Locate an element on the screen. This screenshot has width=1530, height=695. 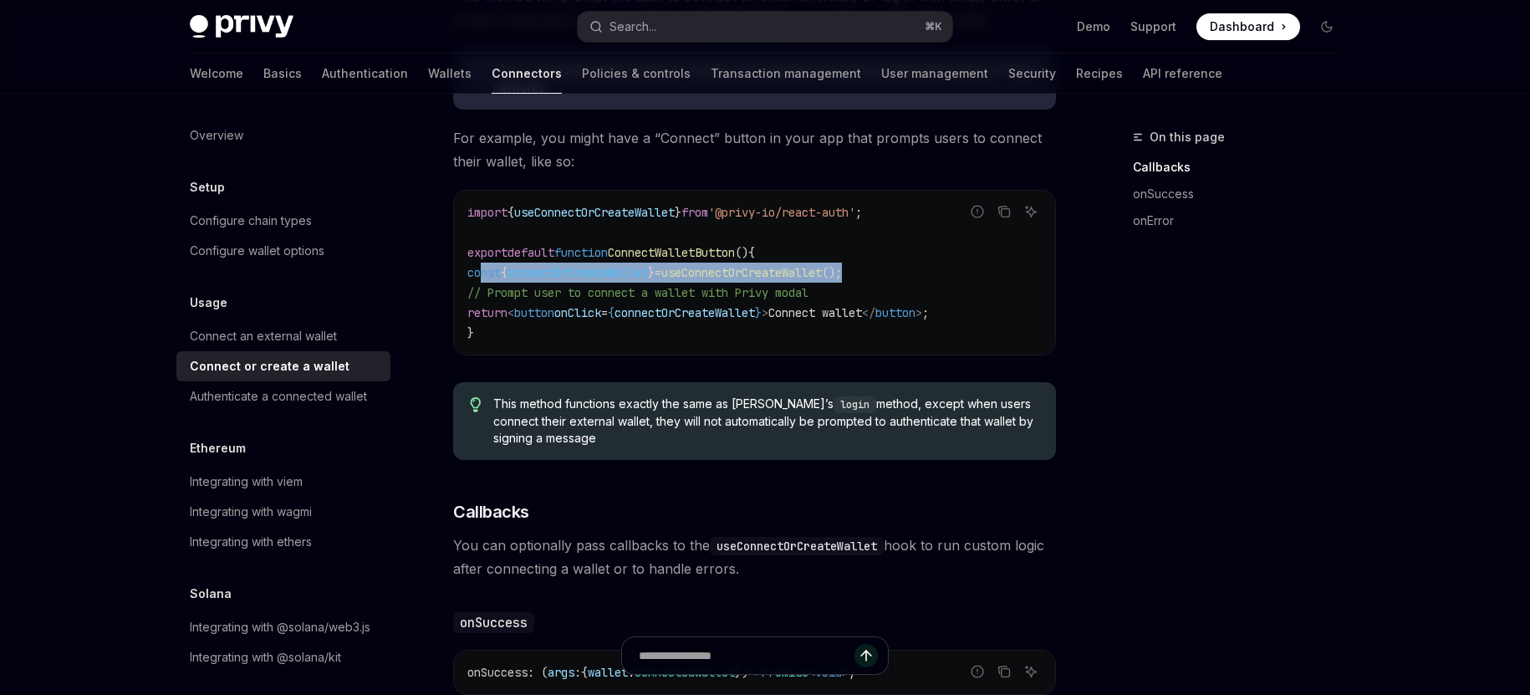
div: Integrating with viem is located at coordinates (246, 482).